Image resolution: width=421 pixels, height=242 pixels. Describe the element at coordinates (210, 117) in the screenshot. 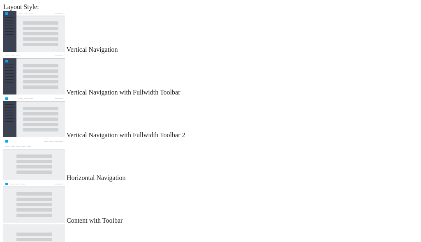

I see `md-radio-button: Vertical Navigation with Fullwidth Toolbar 2` at that location.